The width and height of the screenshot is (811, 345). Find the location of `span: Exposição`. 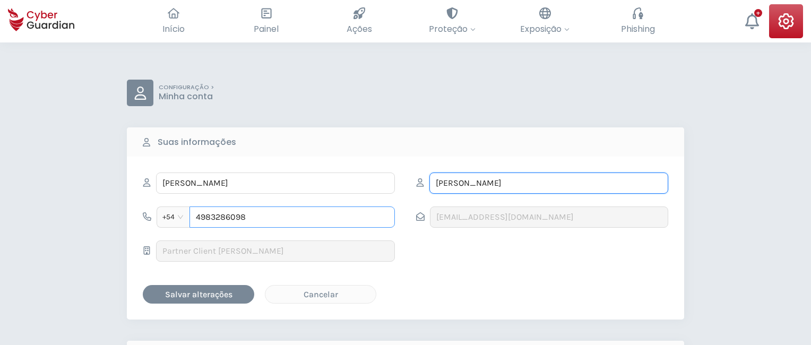

span: Exposição is located at coordinates (545, 29).